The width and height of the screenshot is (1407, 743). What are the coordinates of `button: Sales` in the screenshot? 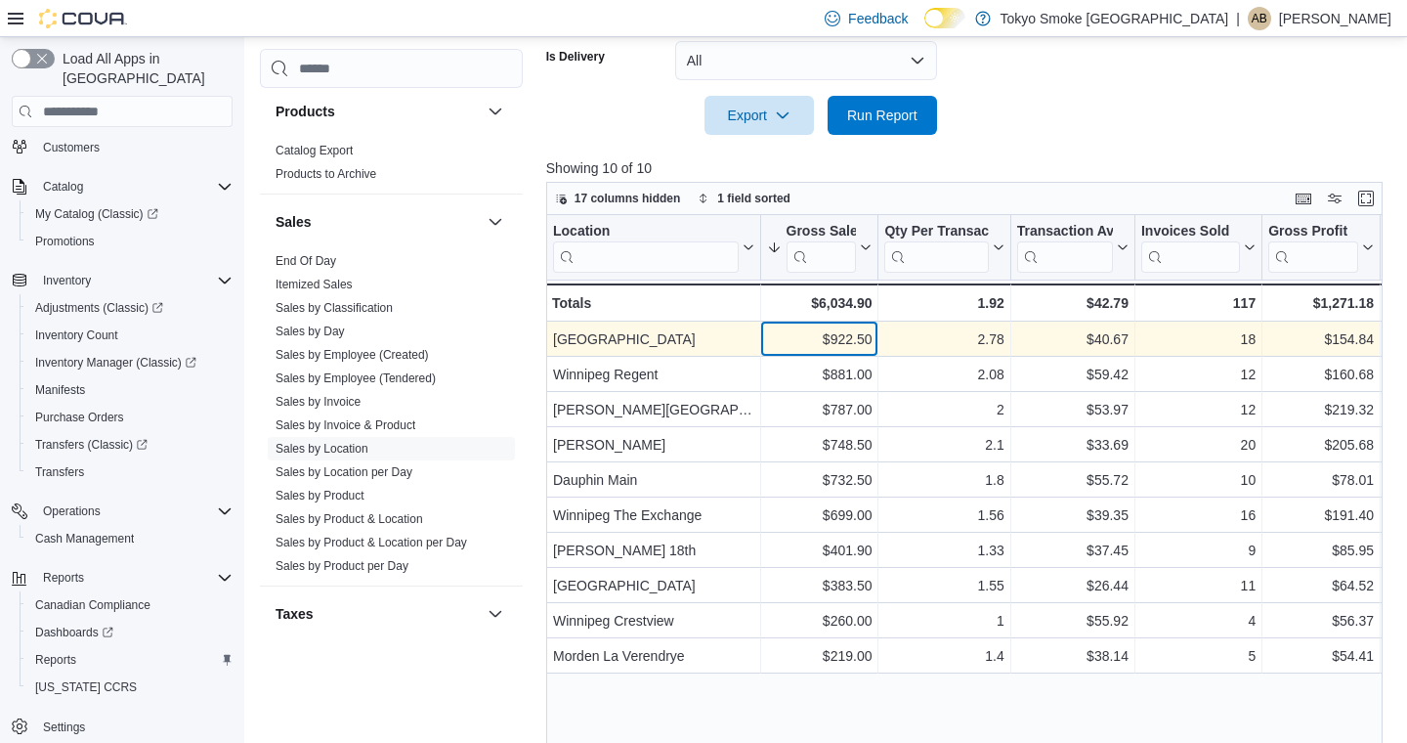 It's located at (377, 222).